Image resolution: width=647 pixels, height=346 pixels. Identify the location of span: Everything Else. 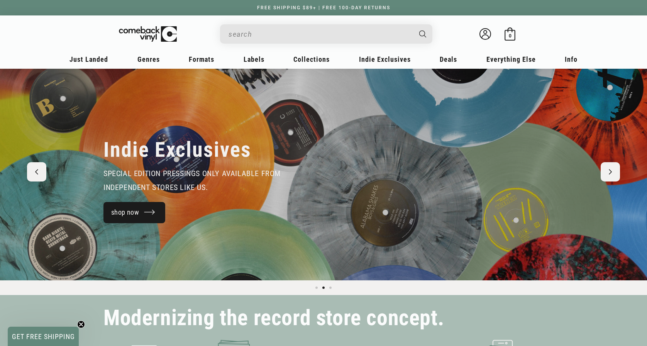
(511, 59).